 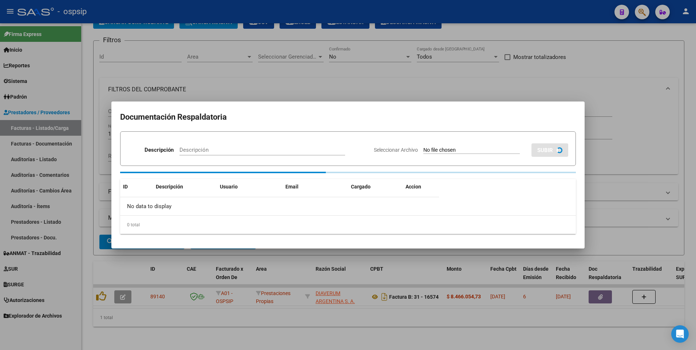 I want to click on div: No data to display, so click(x=280, y=207).